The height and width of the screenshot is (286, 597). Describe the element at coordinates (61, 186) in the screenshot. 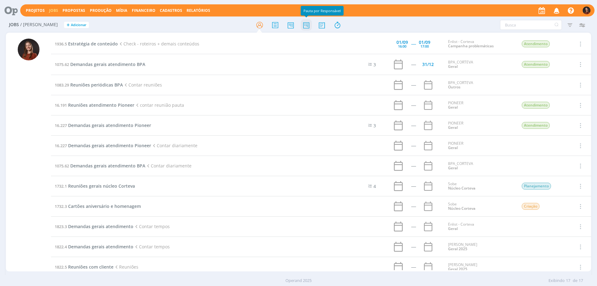

I see `span: 1732.1` at that location.